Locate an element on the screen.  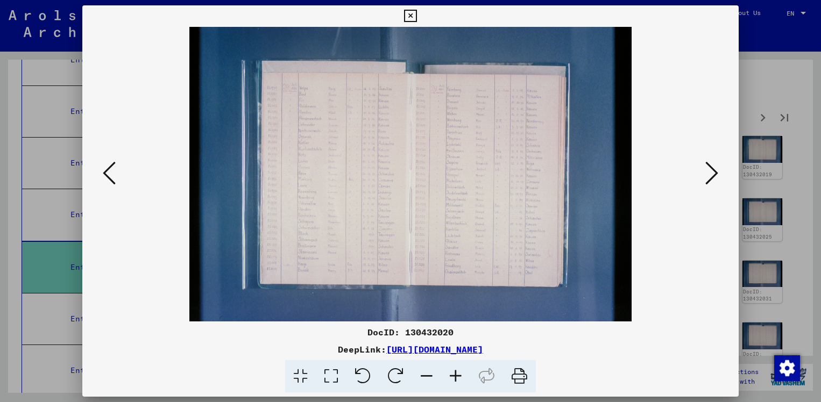
div: Zustimmung ändern is located at coordinates (787, 368).